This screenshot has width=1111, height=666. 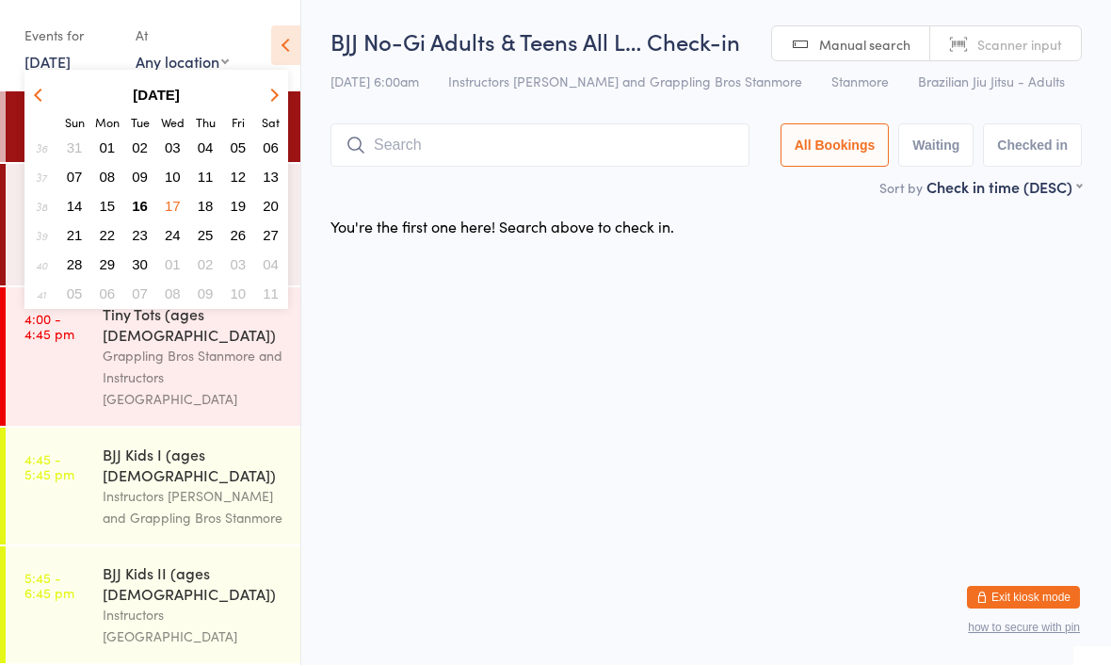 I want to click on button: 16, so click(x=139, y=206).